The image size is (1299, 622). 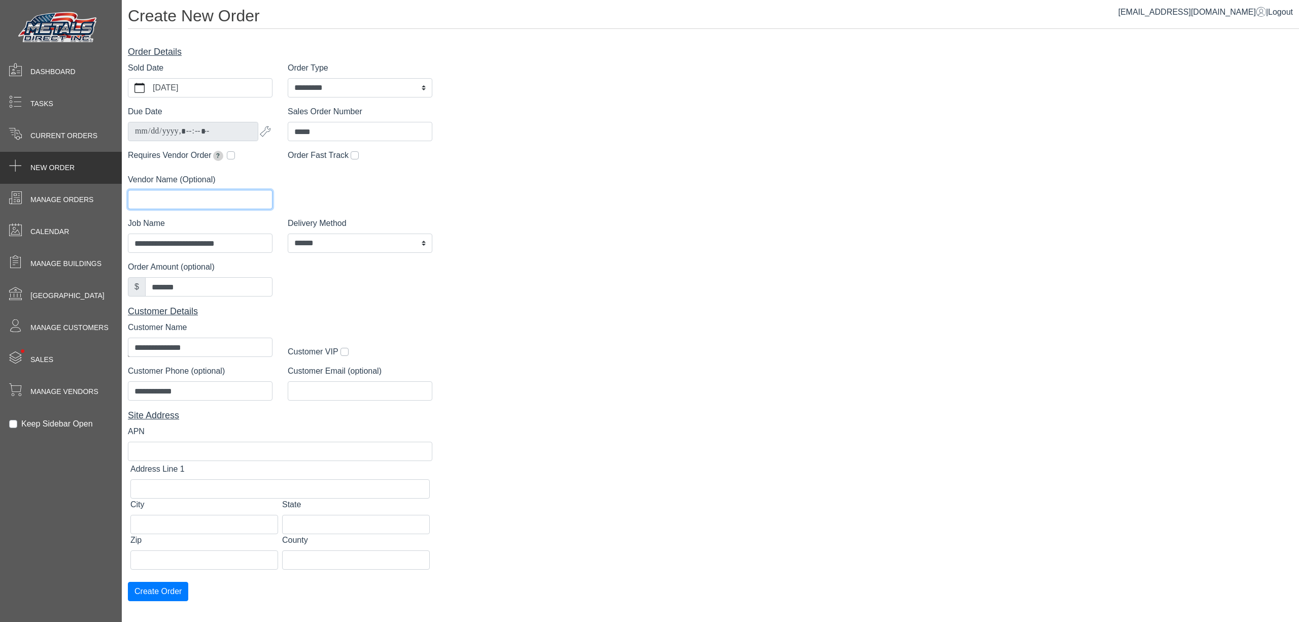 I want to click on span: Manage Buildings, so click(x=66, y=263).